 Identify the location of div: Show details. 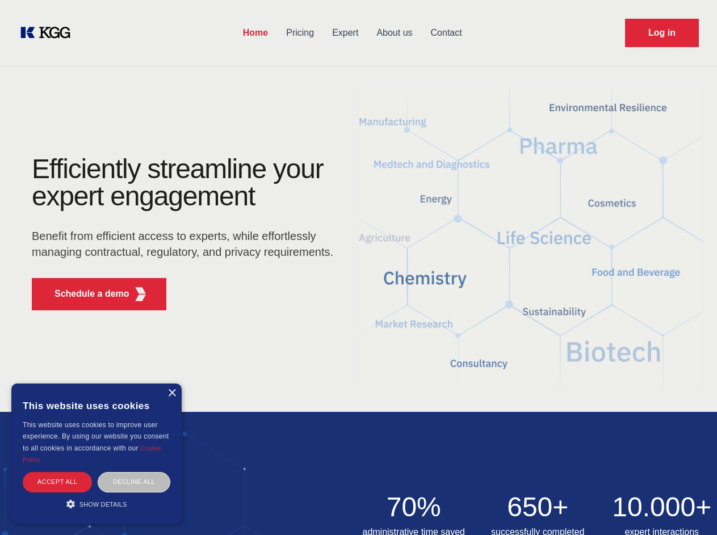
(97, 504).